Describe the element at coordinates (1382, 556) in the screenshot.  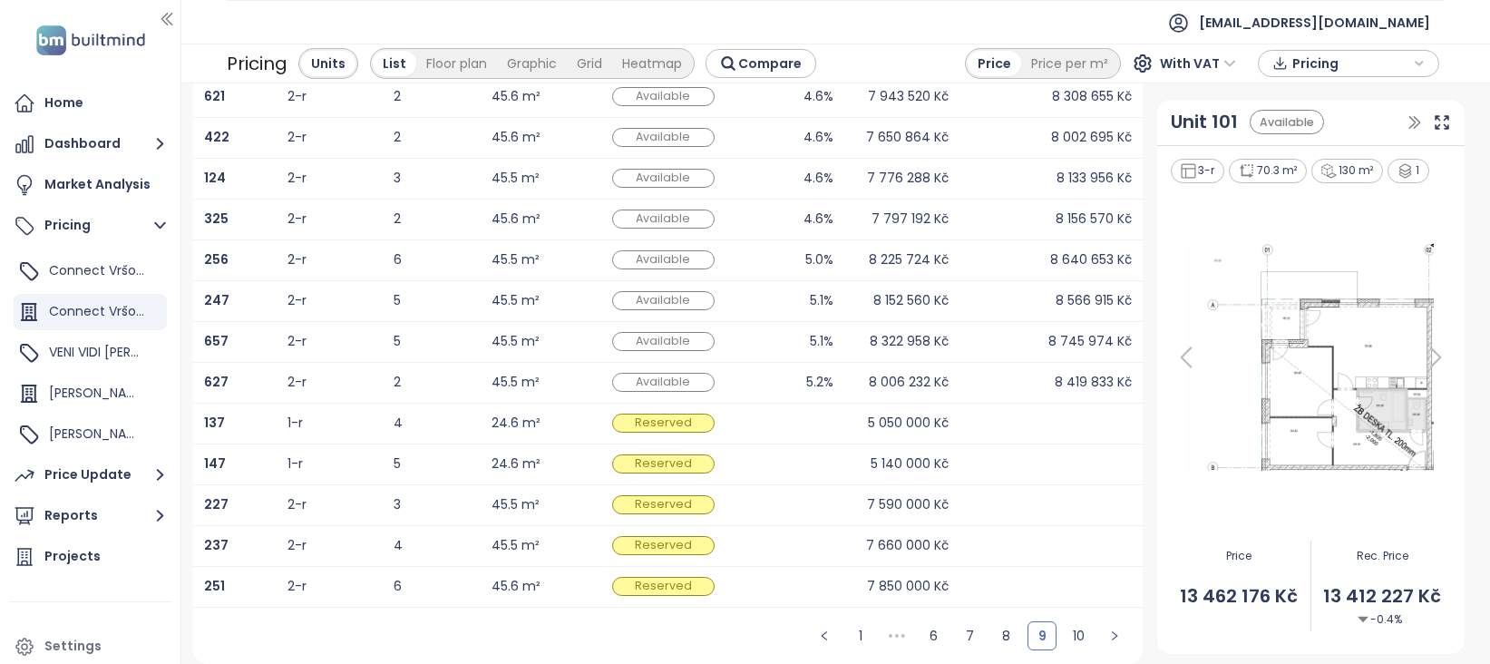
I see `span: Rec. Price` at that location.